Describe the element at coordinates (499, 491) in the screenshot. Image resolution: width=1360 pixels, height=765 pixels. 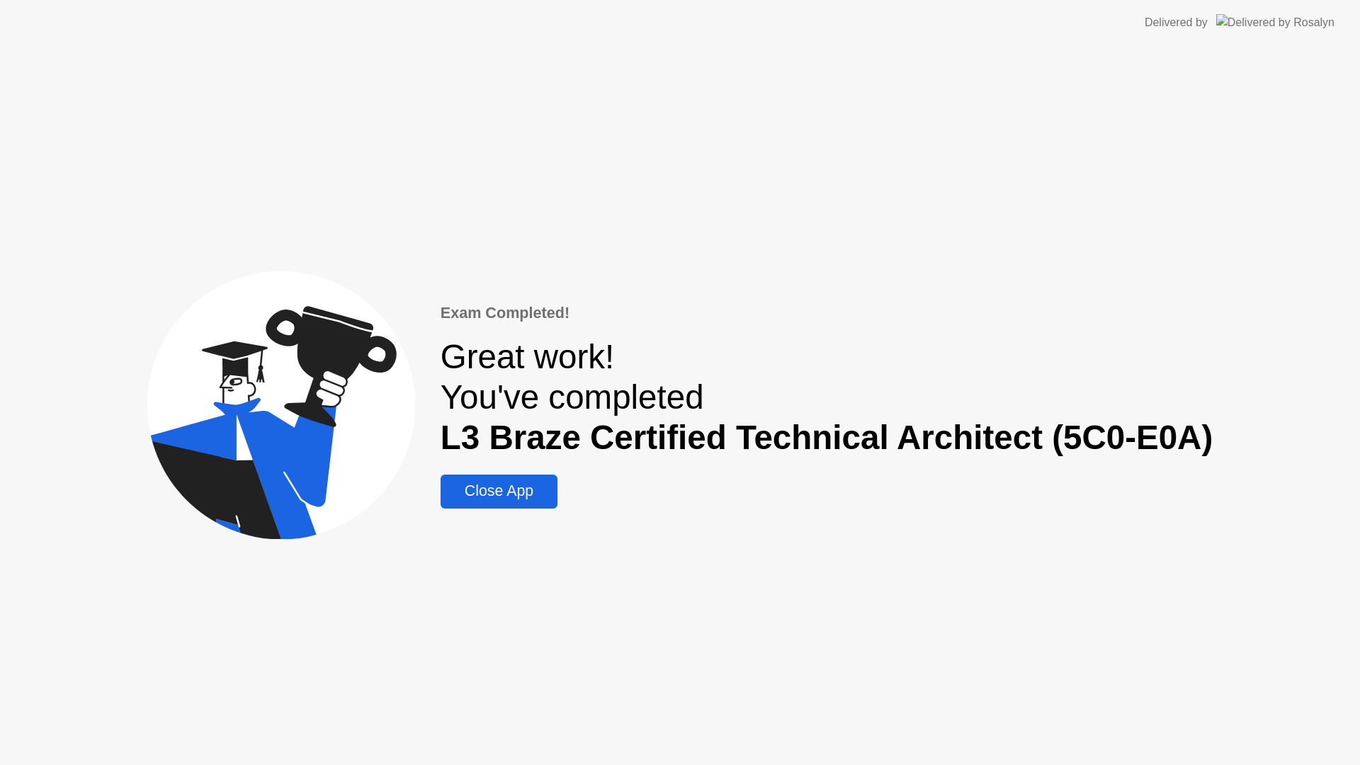
I see `button: Close App` at that location.